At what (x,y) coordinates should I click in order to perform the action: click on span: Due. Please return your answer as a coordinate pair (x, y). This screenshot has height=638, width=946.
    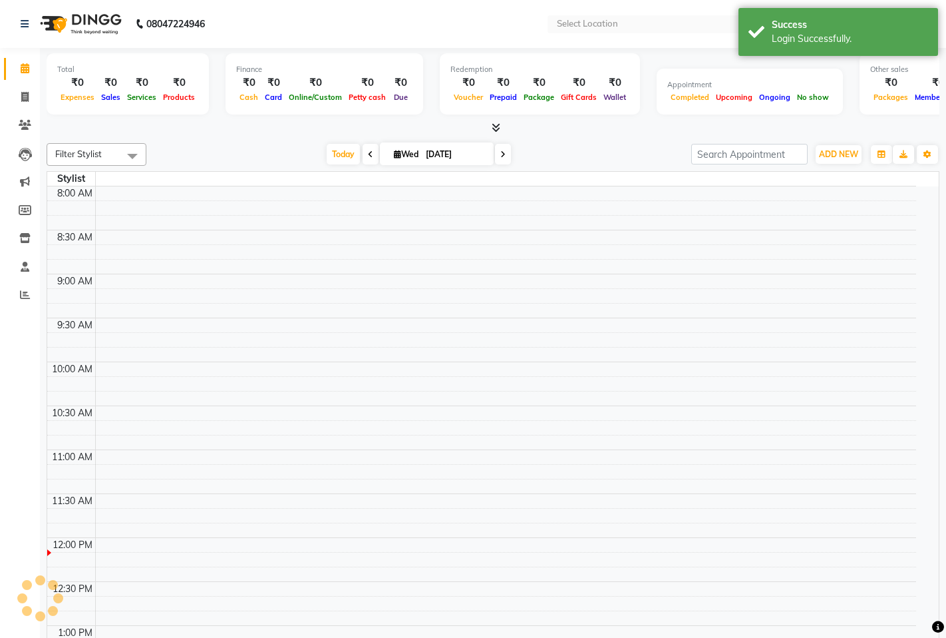
    Looking at the image, I should click on (401, 97).